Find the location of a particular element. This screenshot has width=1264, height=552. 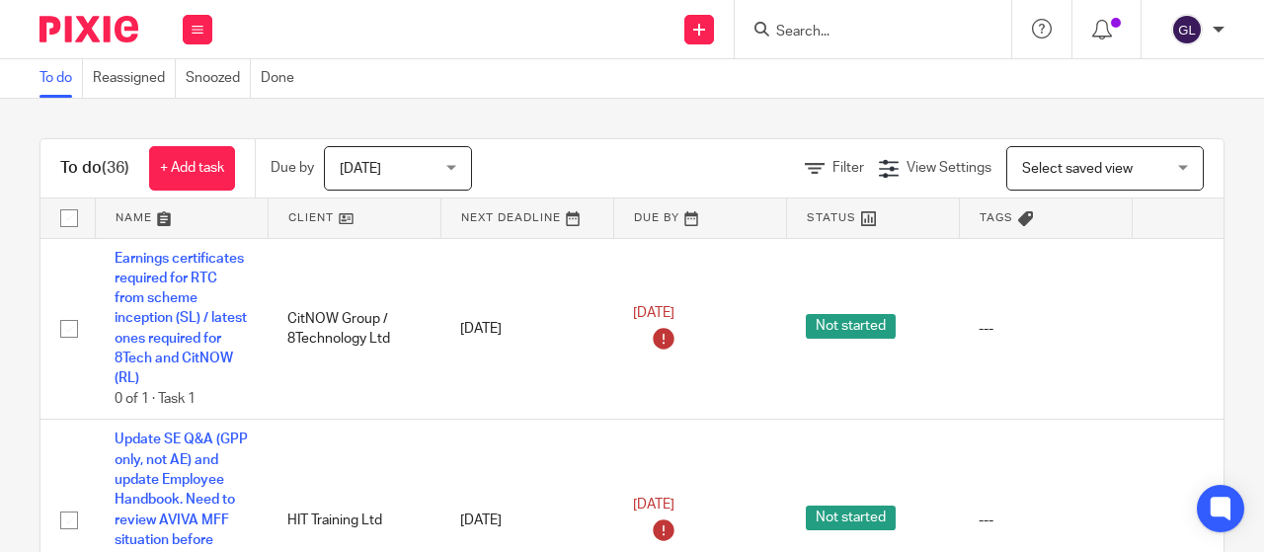

a: + Add task is located at coordinates (192, 168).